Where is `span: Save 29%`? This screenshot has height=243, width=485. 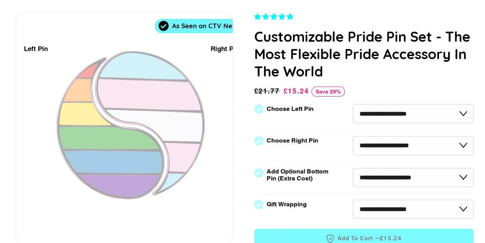 span: Save 29% is located at coordinates (328, 91).